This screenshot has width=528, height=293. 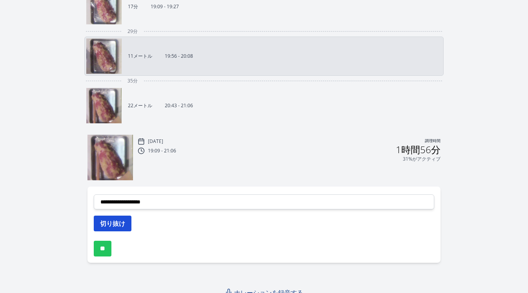 What do you see at coordinates (133, 31) in the screenshot?
I see `font: 29分` at bounding box center [133, 31].